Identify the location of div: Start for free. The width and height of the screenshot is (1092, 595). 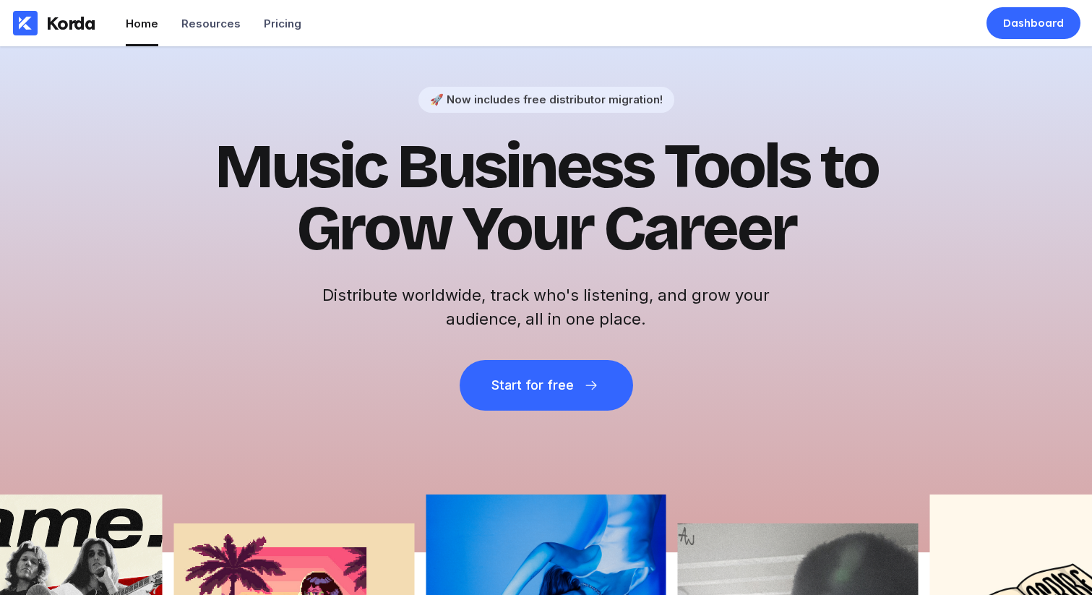
(533, 385).